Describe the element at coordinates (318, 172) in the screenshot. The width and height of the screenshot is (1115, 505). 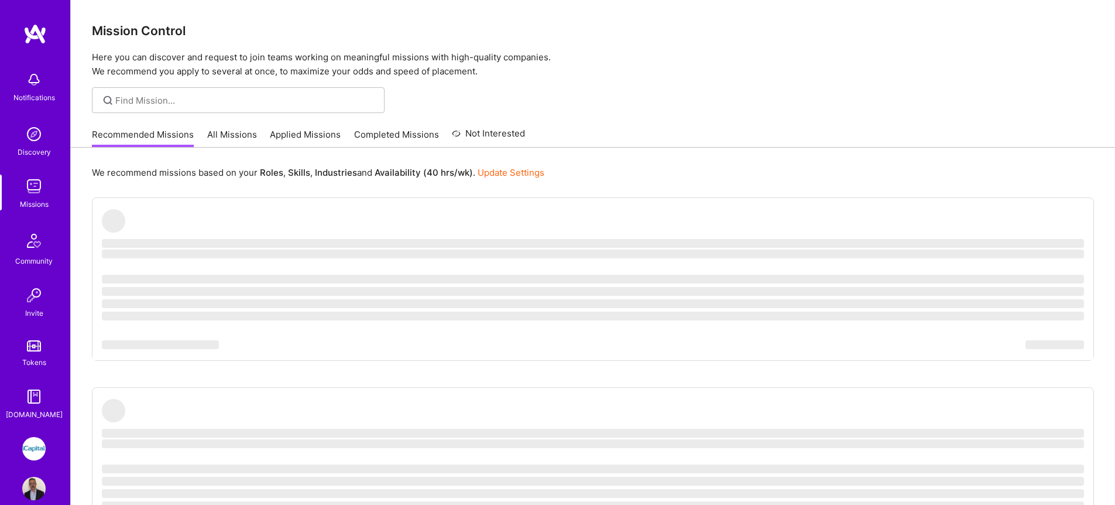
I see `p: We recommend missions based on your , , and .` at that location.